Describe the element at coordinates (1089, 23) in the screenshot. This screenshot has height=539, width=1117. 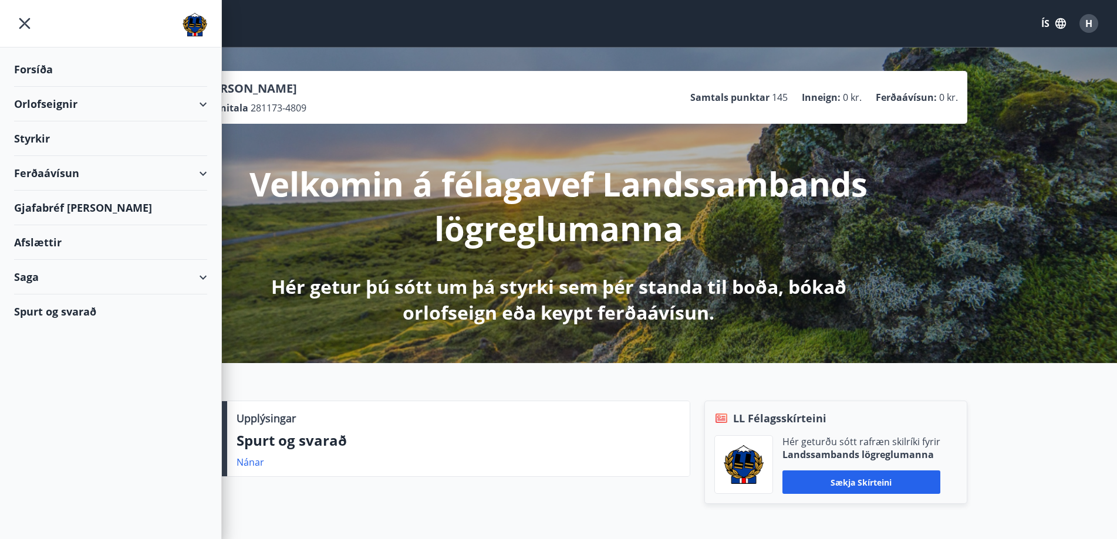
I see `button: H` at that location.